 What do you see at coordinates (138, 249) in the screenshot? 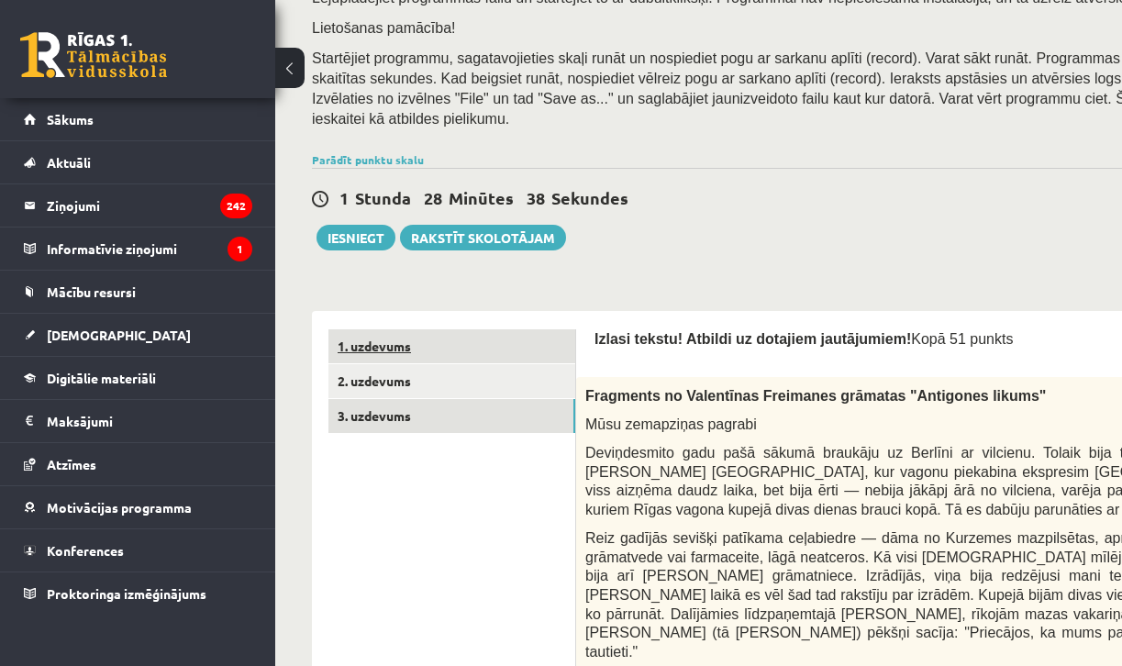
I see `a: Informatīvie ziņojumi1` at bounding box center [138, 249].